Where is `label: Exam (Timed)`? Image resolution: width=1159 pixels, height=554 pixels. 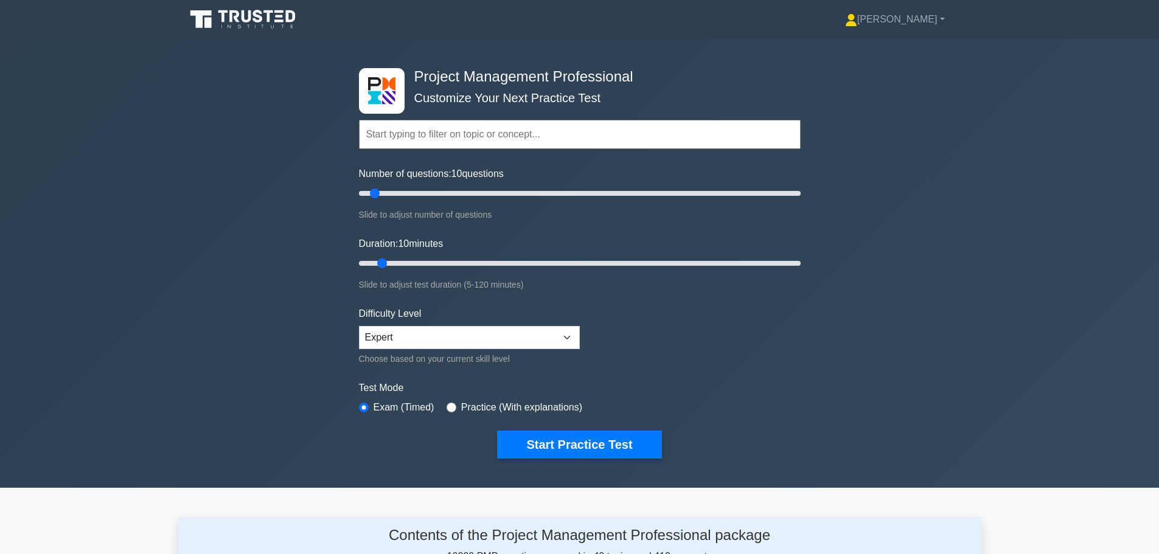 label: Exam (Timed) is located at coordinates (404, 408).